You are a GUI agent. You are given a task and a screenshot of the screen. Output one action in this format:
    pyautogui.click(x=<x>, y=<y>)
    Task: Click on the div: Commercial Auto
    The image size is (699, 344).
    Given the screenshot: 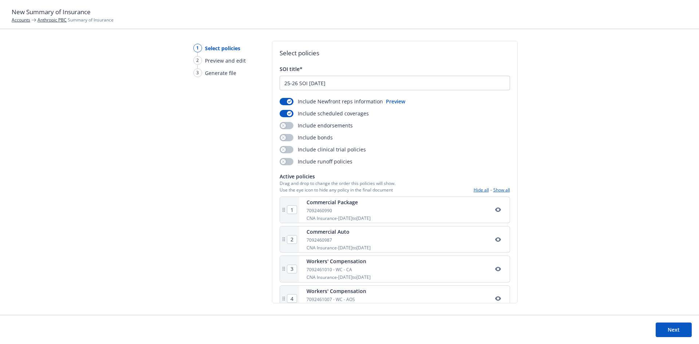 What is the action you would take?
    pyautogui.click(x=339, y=232)
    